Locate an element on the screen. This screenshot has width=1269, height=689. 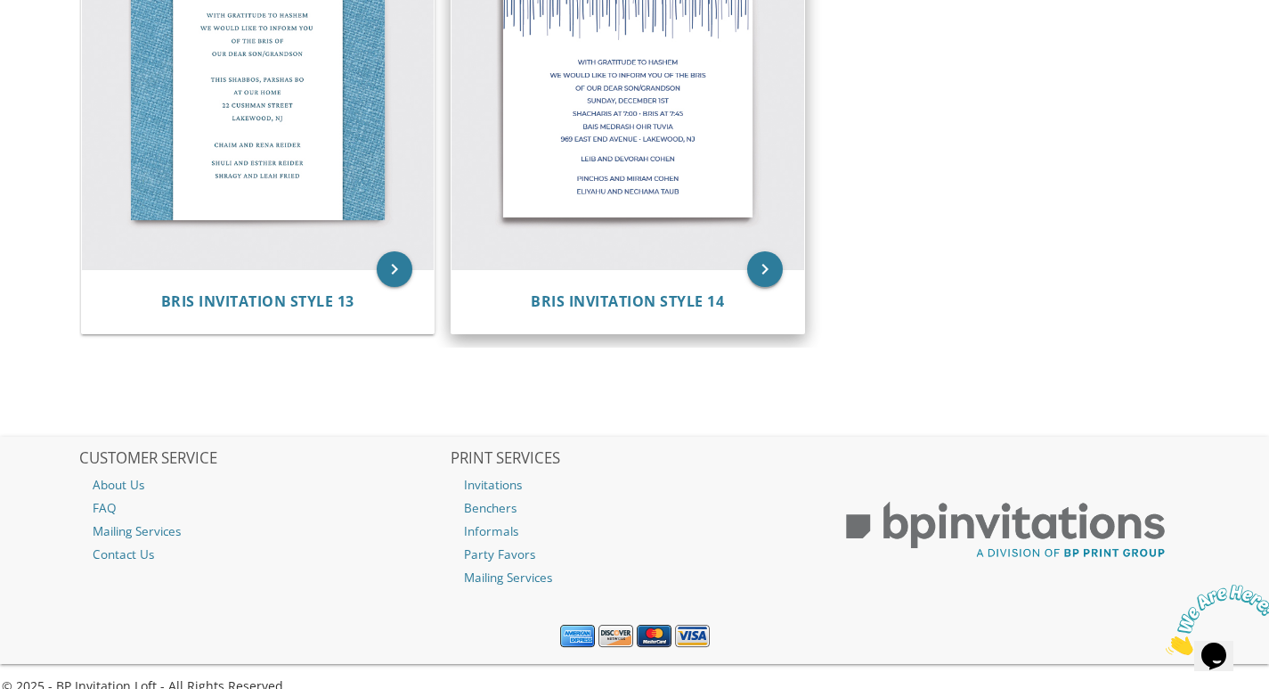
a: Bris Invitation Style 13 is located at coordinates (257, 301).